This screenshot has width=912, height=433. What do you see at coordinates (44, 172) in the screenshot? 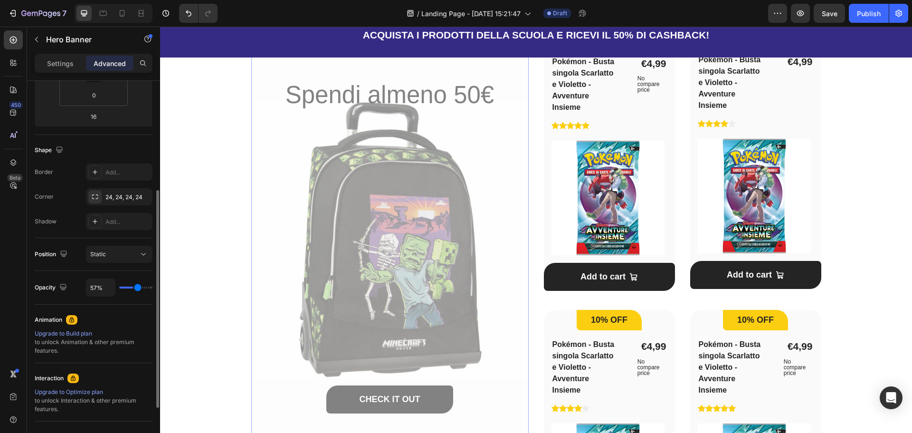
I see `div: Border` at bounding box center [44, 172].